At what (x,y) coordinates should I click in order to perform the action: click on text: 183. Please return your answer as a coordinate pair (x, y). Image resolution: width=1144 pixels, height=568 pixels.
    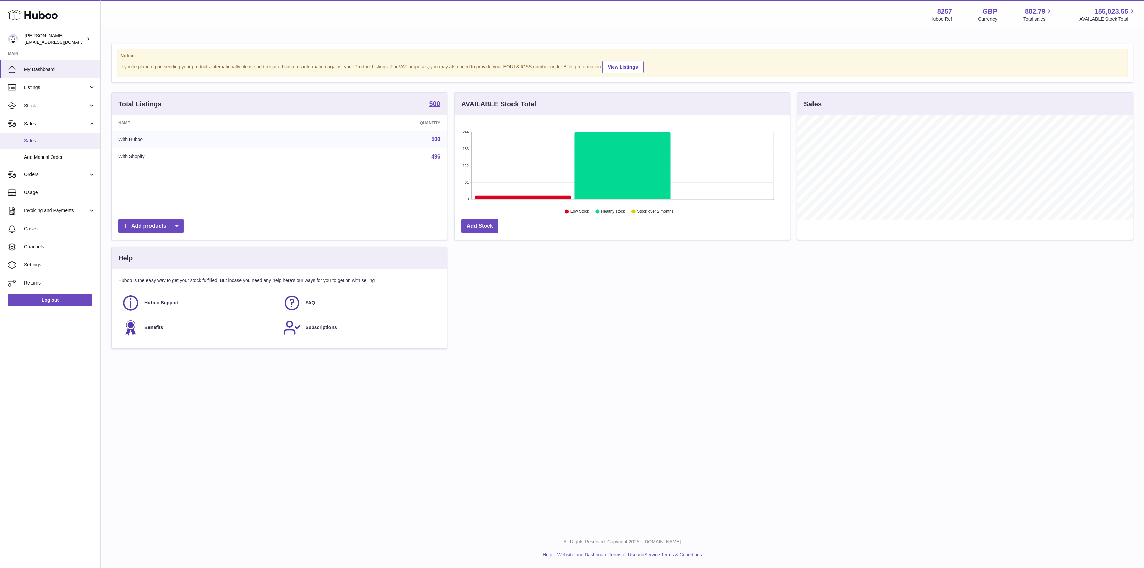
    Looking at the image, I should click on (465, 149).